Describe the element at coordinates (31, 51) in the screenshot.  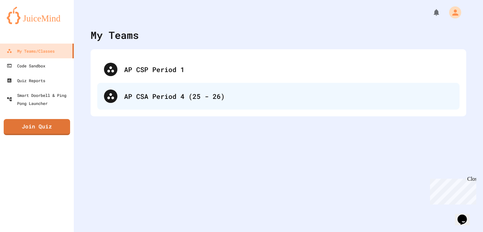
I see `div: My Teams/Classes` at that location.